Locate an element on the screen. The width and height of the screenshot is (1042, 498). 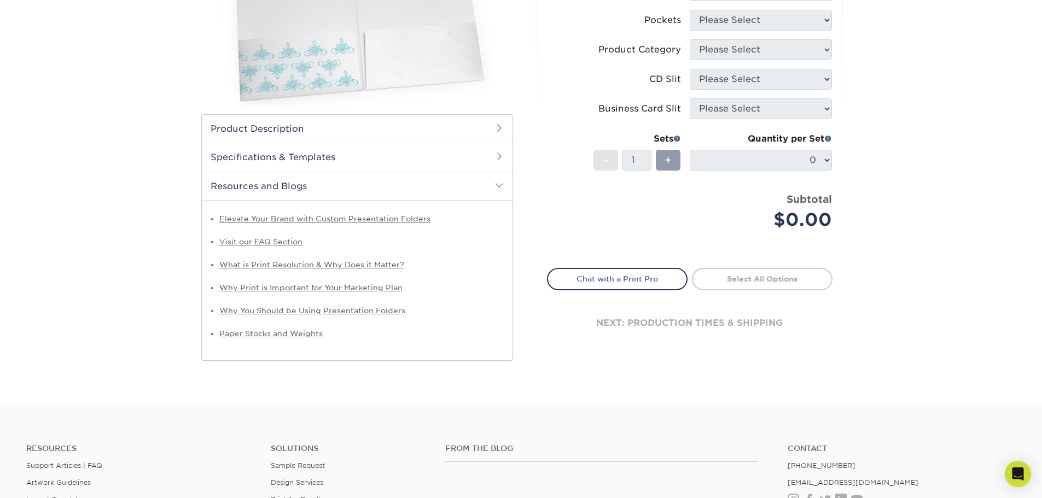
div: Quantity per Set is located at coordinates (761, 139).